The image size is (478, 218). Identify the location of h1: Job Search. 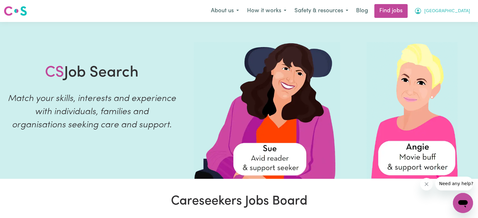
(92, 73).